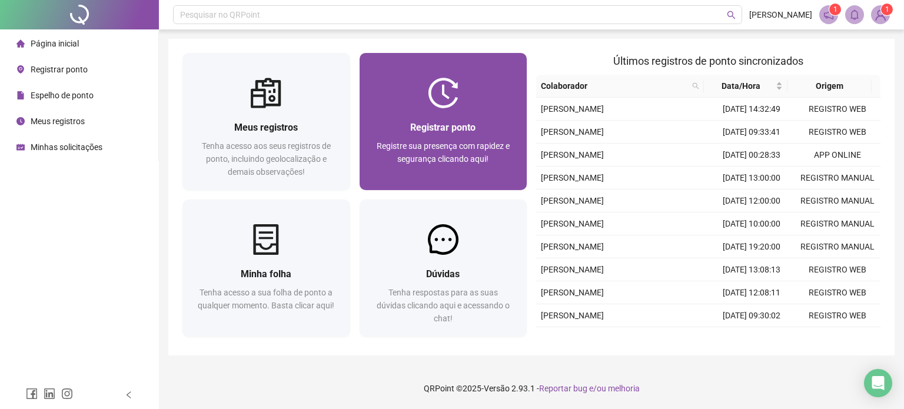 This screenshot has width=904, height=409. I want to click on span: Registre sua presença com rapidez e segurança clicando aqui!, so click(443, 152).